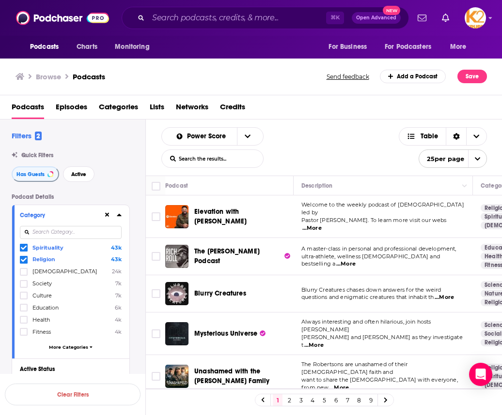  I want to click on div: Active Status, so click(67, 369).